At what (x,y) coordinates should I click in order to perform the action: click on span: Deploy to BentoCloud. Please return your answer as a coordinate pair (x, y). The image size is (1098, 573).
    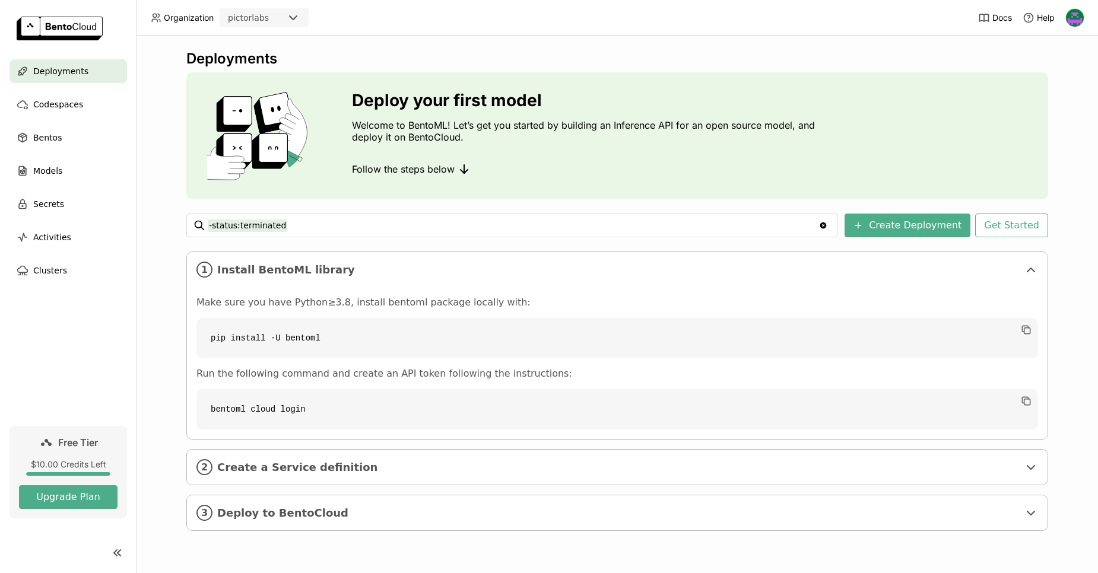
    Looking at the image, I should click on (618, 514).